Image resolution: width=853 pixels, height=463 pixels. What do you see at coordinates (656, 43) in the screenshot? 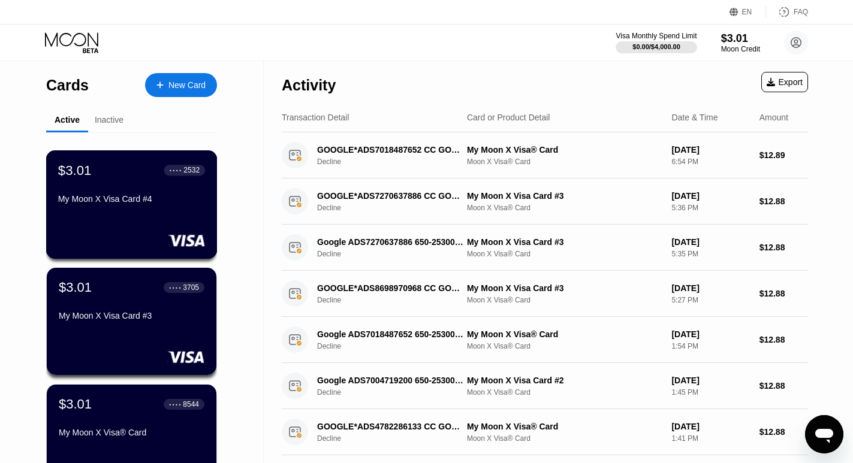
I see `div: Visa Monthly Spend Limit$0.00/$4,000.00` at bounding box center [656, 43].